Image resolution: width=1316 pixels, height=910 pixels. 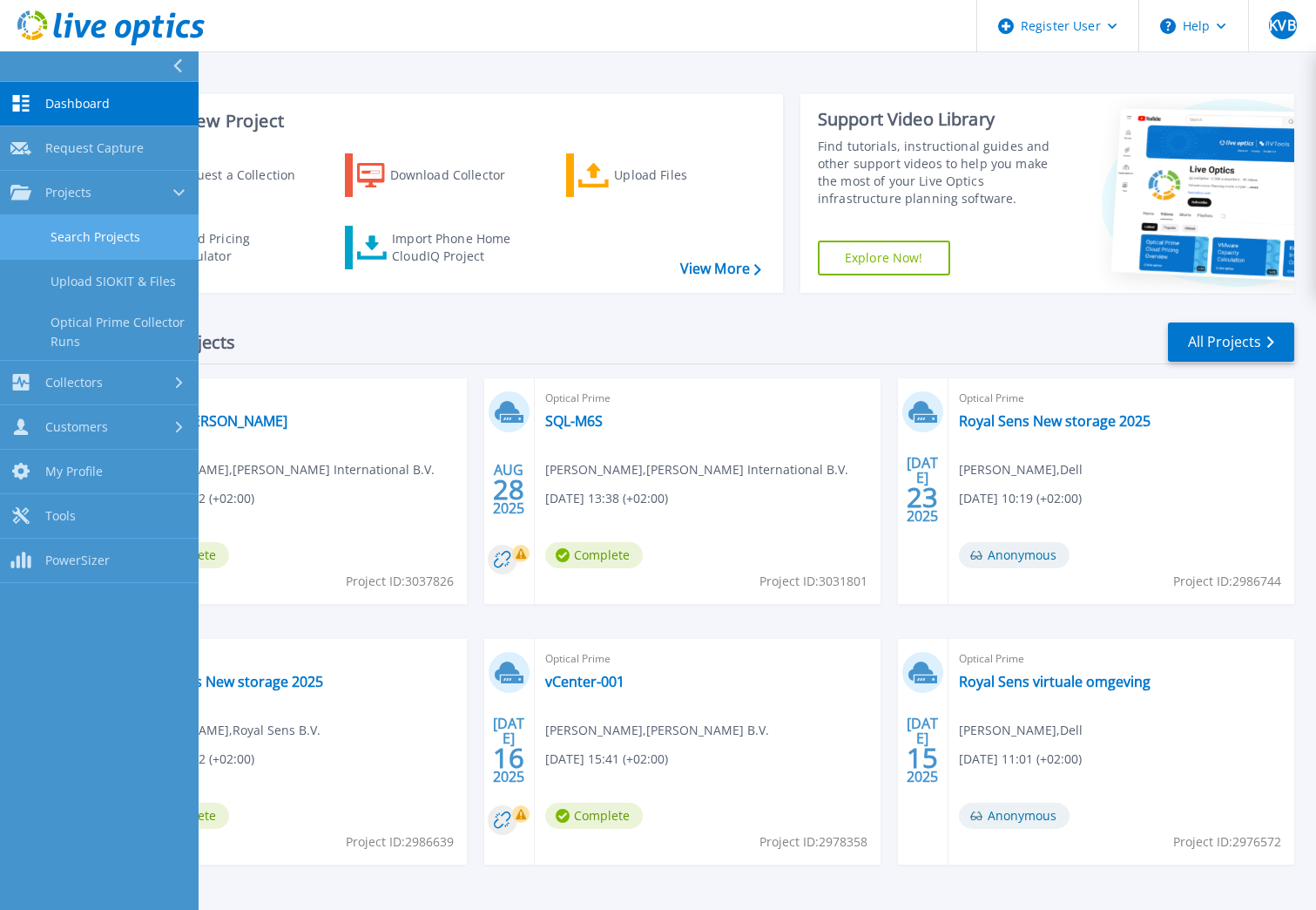 I want to click on span: KVB, so click(x=1282, y=25).